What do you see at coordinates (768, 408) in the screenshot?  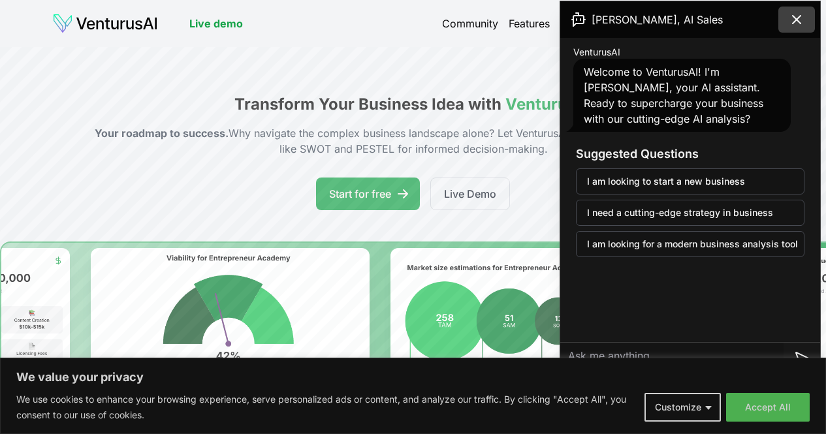 I see `button: Accept All` at bounding box center [768, 408].